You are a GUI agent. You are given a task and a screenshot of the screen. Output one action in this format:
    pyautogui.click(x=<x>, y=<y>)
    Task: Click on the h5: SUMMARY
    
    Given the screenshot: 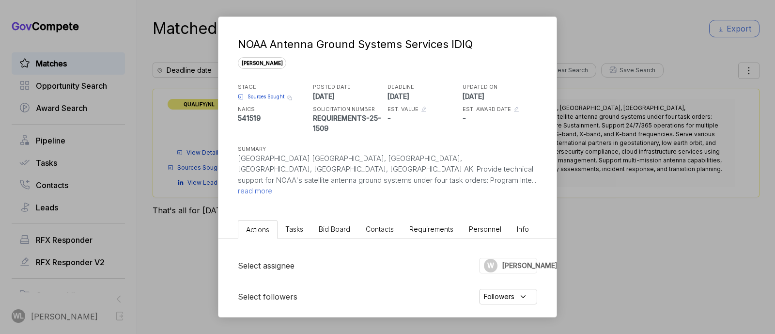 What is the action you would take?
    pyautogui.click(x=380, y=149)
    